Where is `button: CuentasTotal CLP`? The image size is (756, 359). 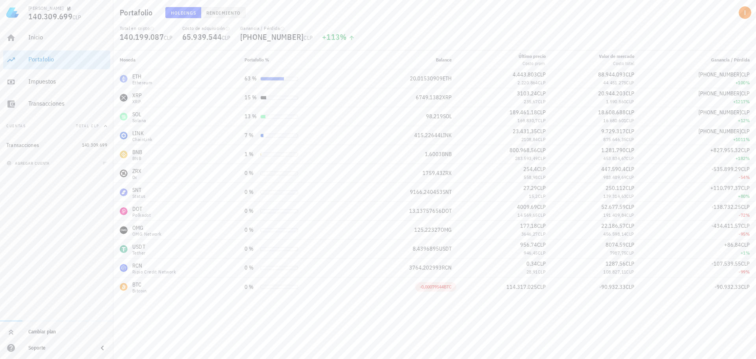 button: CuentasTotal CLP is located at coordinates (57, 126).